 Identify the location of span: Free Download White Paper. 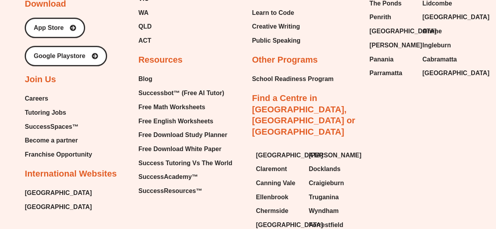
(180, 149).